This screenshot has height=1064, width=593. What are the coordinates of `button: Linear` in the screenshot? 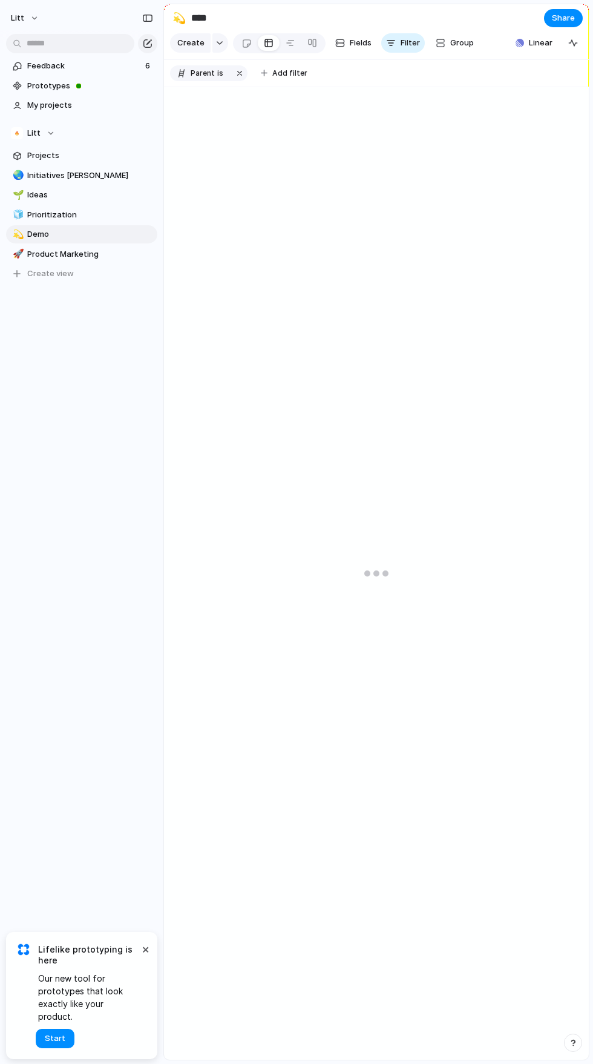 It's located at (534, 43).